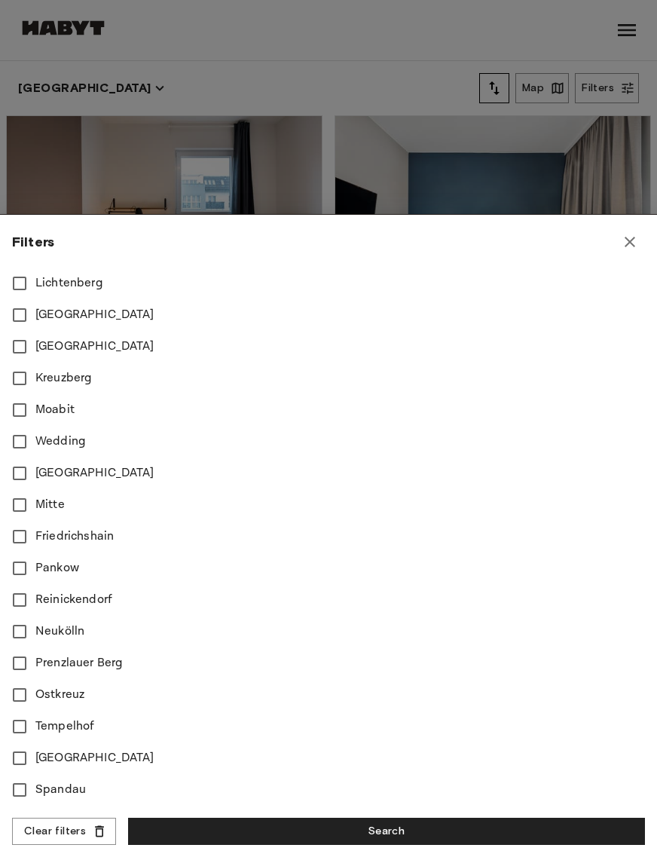 This screenshot has width=657, height=857. Describe the element at coordinates (75, 537) in the screenshot. I see `span: Friedrichshain` at that location.